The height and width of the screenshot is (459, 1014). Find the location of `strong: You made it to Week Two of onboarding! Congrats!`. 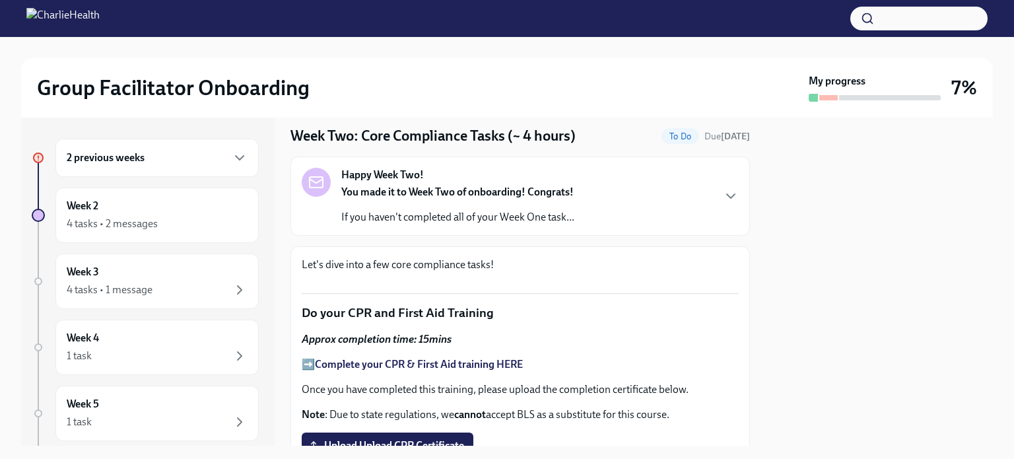

strong: You made it to Week Two of onboarding! Congrats! is located at coordinates (458, 192).